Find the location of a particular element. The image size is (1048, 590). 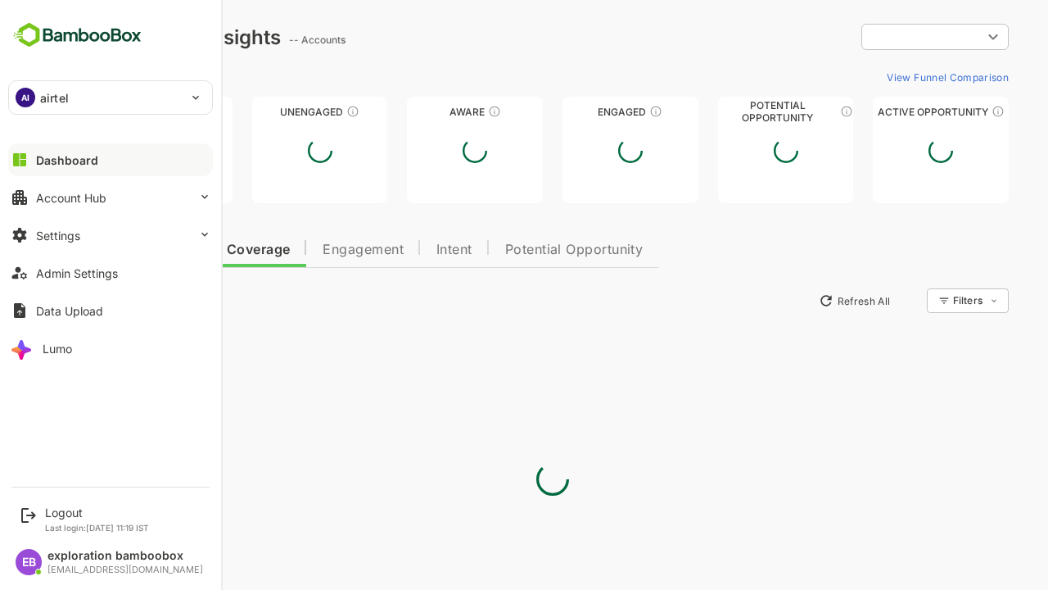

div: exploration bamboobox is located at coordinates (125, 555).